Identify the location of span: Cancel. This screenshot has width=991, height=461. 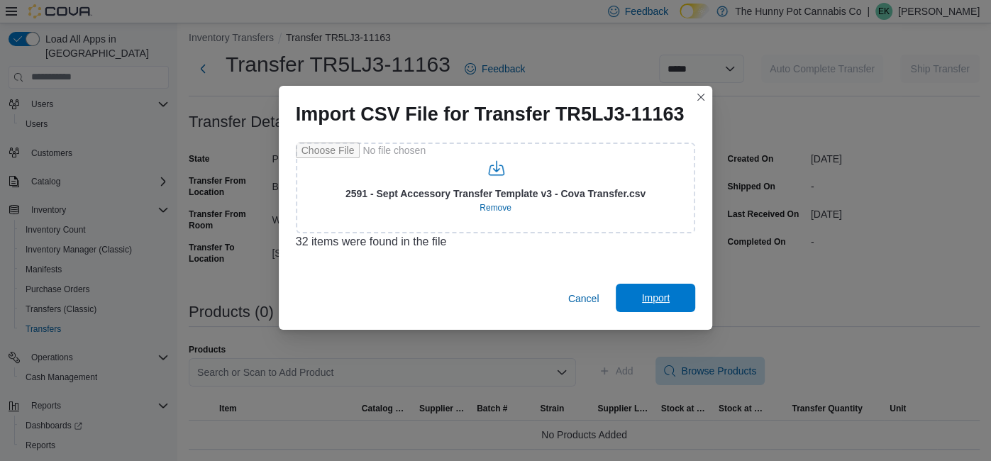
(584, 299).